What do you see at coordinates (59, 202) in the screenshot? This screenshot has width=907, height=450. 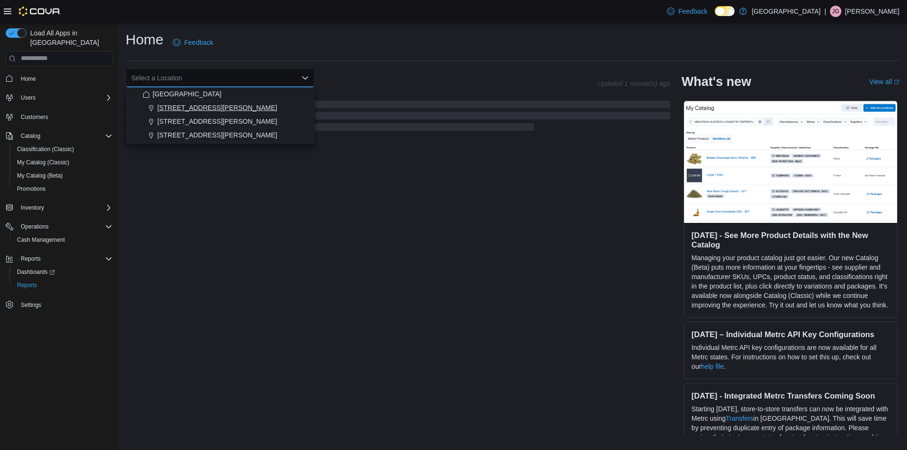 I see `nav: Complex example` at bounding box center [59, 202].